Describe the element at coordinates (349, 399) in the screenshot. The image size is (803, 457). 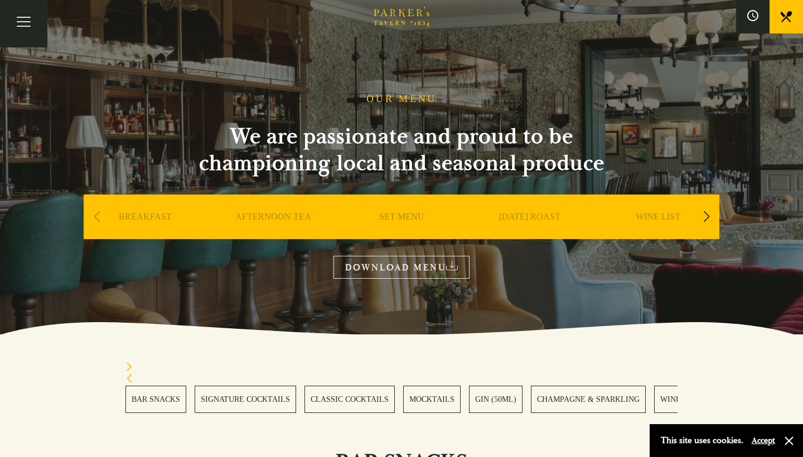
I see `a: 3 / 28` at that location.